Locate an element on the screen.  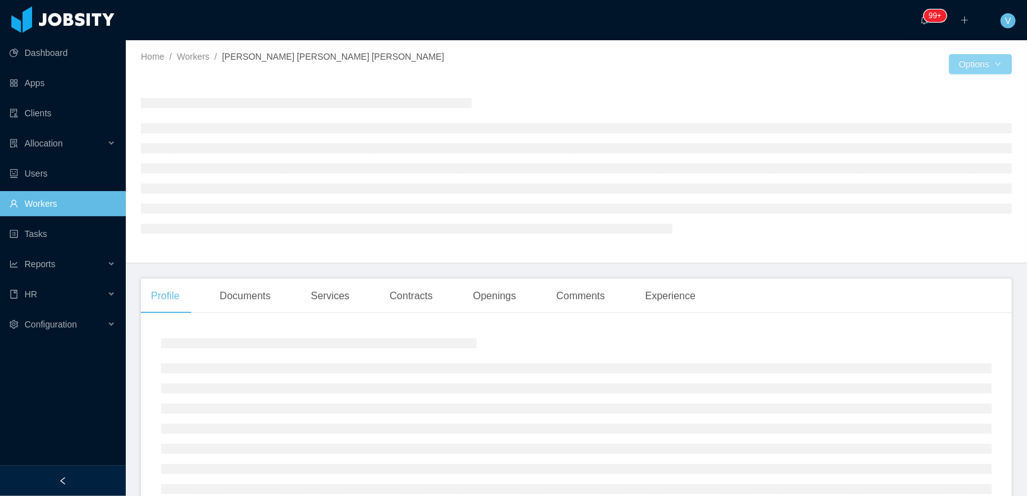
i: icon: line-chart is located at coordinates (14, 264).